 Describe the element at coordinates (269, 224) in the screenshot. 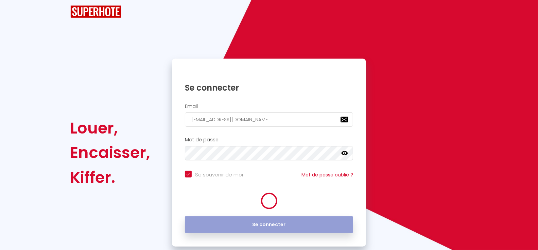

I see `button: Se connecter` at that location.